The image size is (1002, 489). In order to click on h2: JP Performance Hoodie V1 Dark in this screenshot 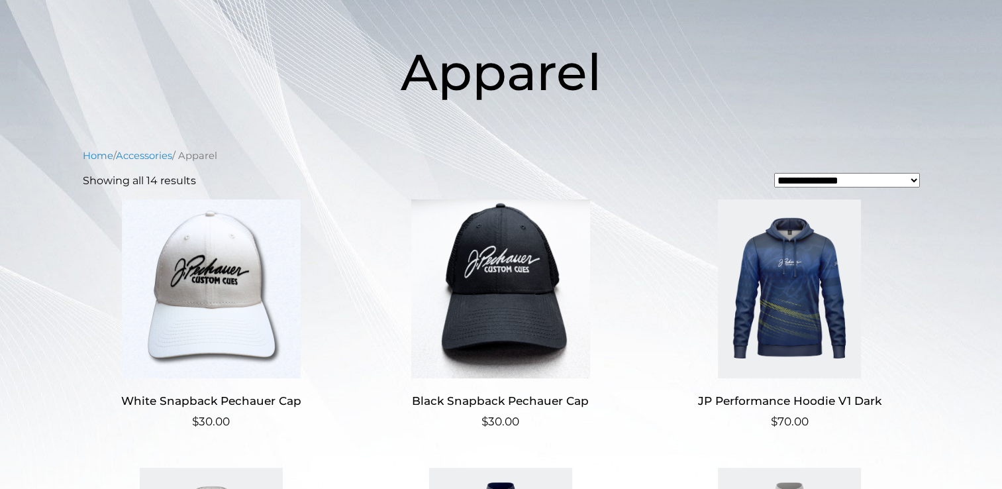, I will do `click(789, 400)`.